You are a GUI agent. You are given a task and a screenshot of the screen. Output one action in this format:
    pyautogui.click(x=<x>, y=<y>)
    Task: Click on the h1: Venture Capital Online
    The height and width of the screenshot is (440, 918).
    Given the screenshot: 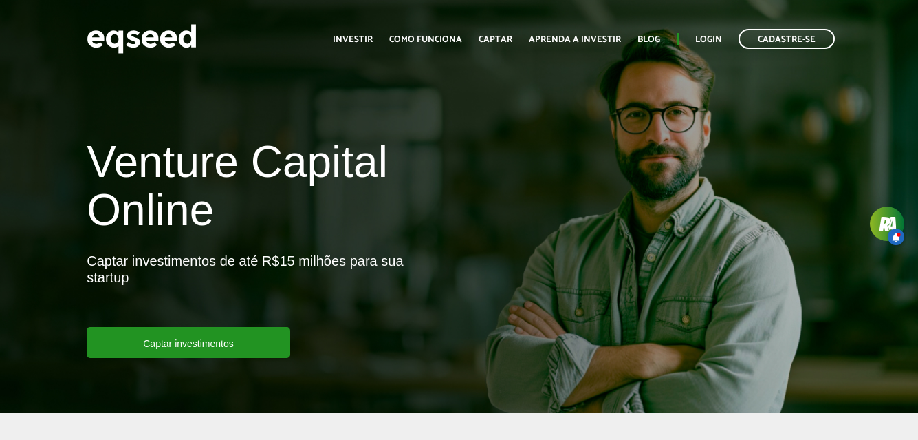 What is the action you would take?
    pyautogui.click(x=268, y=189)
    